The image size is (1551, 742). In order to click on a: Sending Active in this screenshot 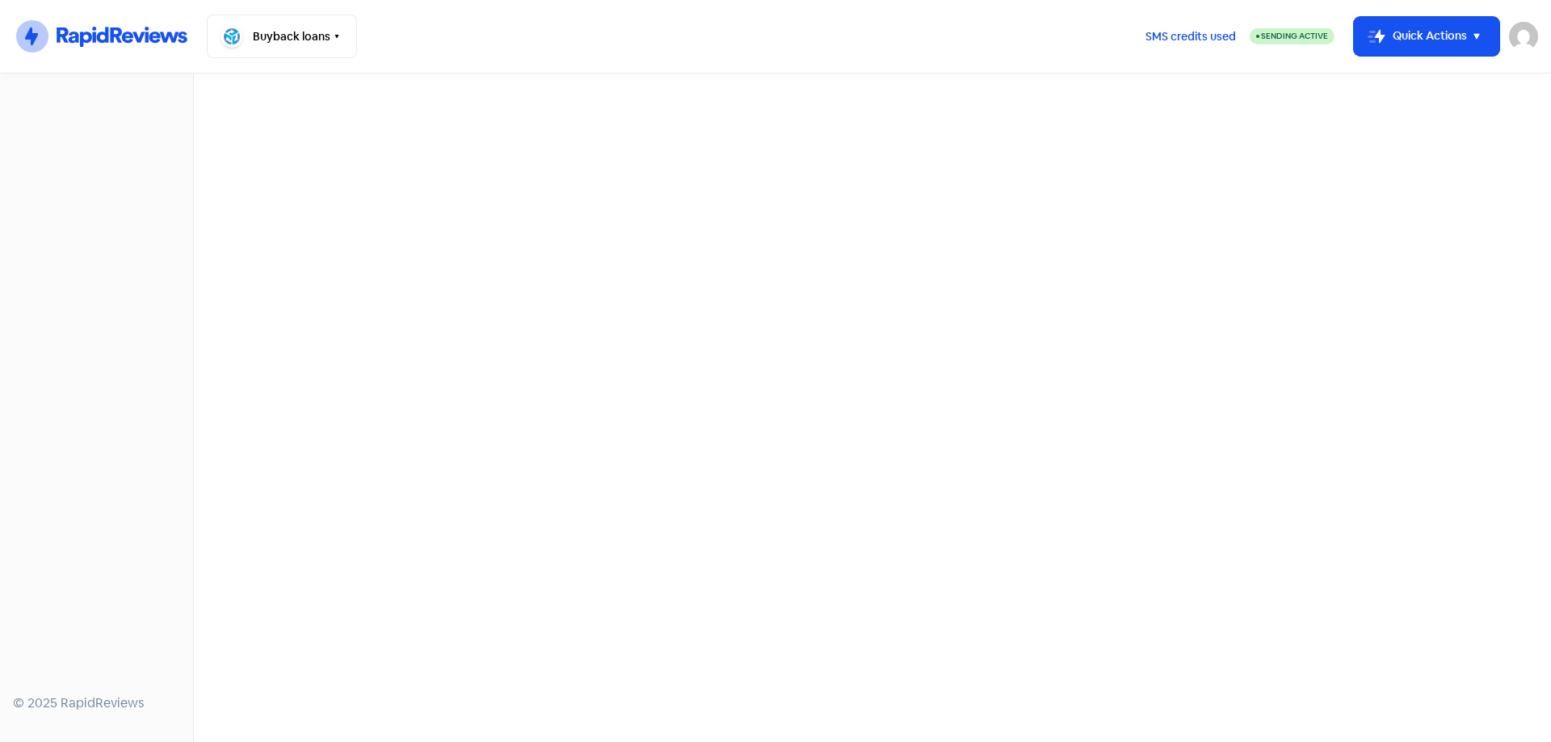, I will do `click(1292, 36)`.